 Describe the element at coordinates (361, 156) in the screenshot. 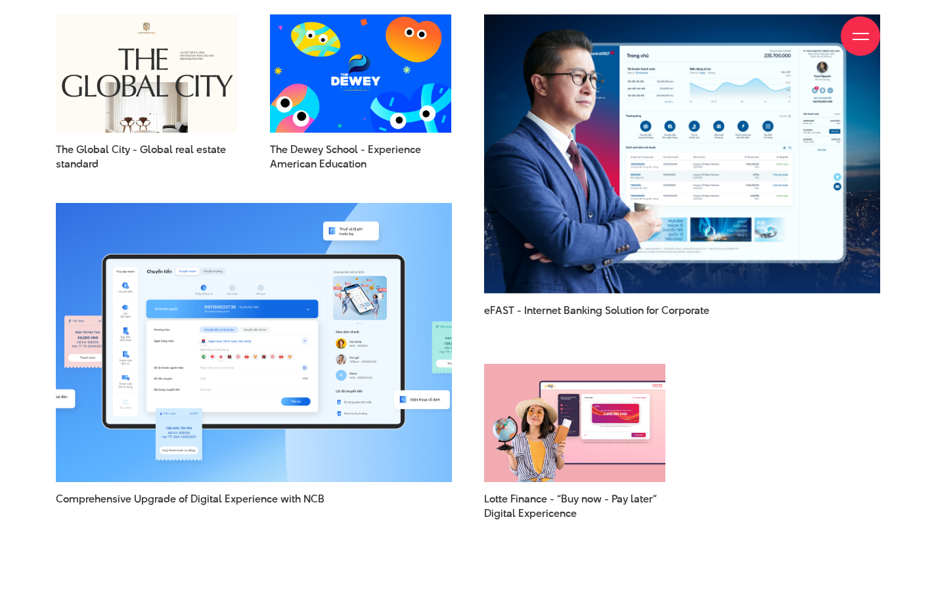

I see `span: The Dewey School - Experience` at that location.